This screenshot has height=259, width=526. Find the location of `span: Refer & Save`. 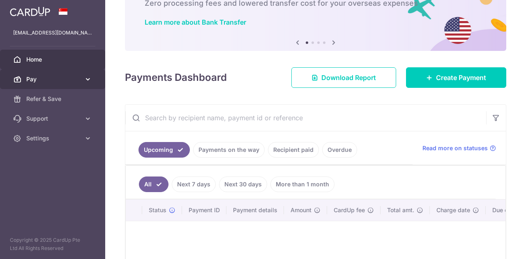

span: Refer & Save is located at coordinates (53, 99).